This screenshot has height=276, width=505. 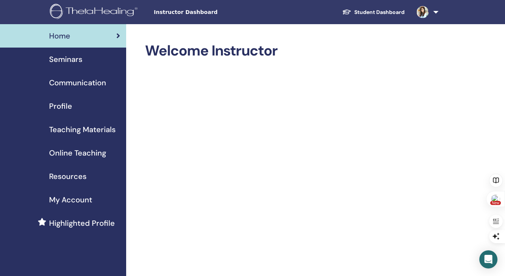 What do you see at coordinates (210, 12) in the screenshot?
I see `span: Instructor Dashboard` at bounding box center [210, 12].